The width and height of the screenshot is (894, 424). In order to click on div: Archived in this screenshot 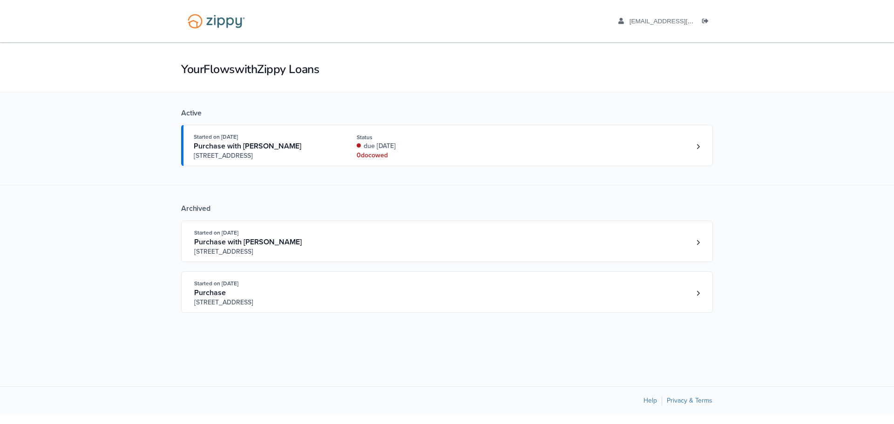, I will do `click(447, 209)`.